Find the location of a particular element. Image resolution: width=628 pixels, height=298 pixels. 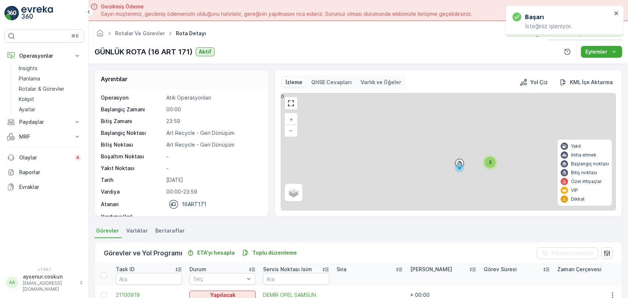

span: Sayın müşterimiz, gecikmiş ödemenizin olduğunu hatırlatır, gereğinin yapılmasını rica ederiz. Sor... is located at coordinates (287, 14).